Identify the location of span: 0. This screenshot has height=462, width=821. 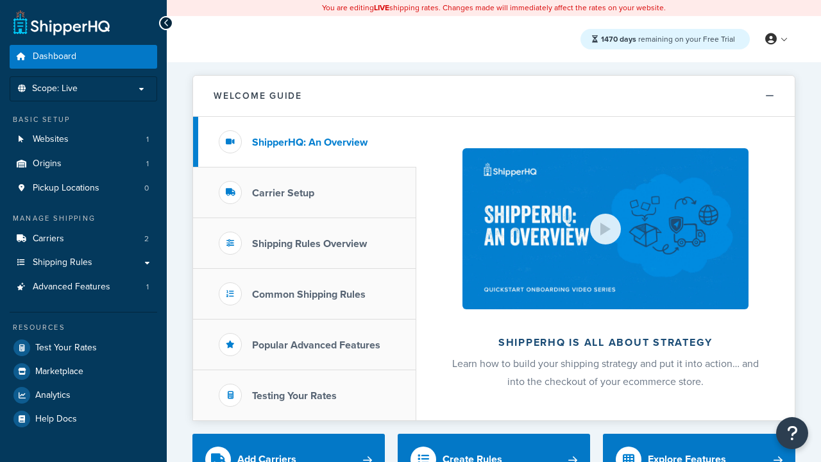
(146, 188).